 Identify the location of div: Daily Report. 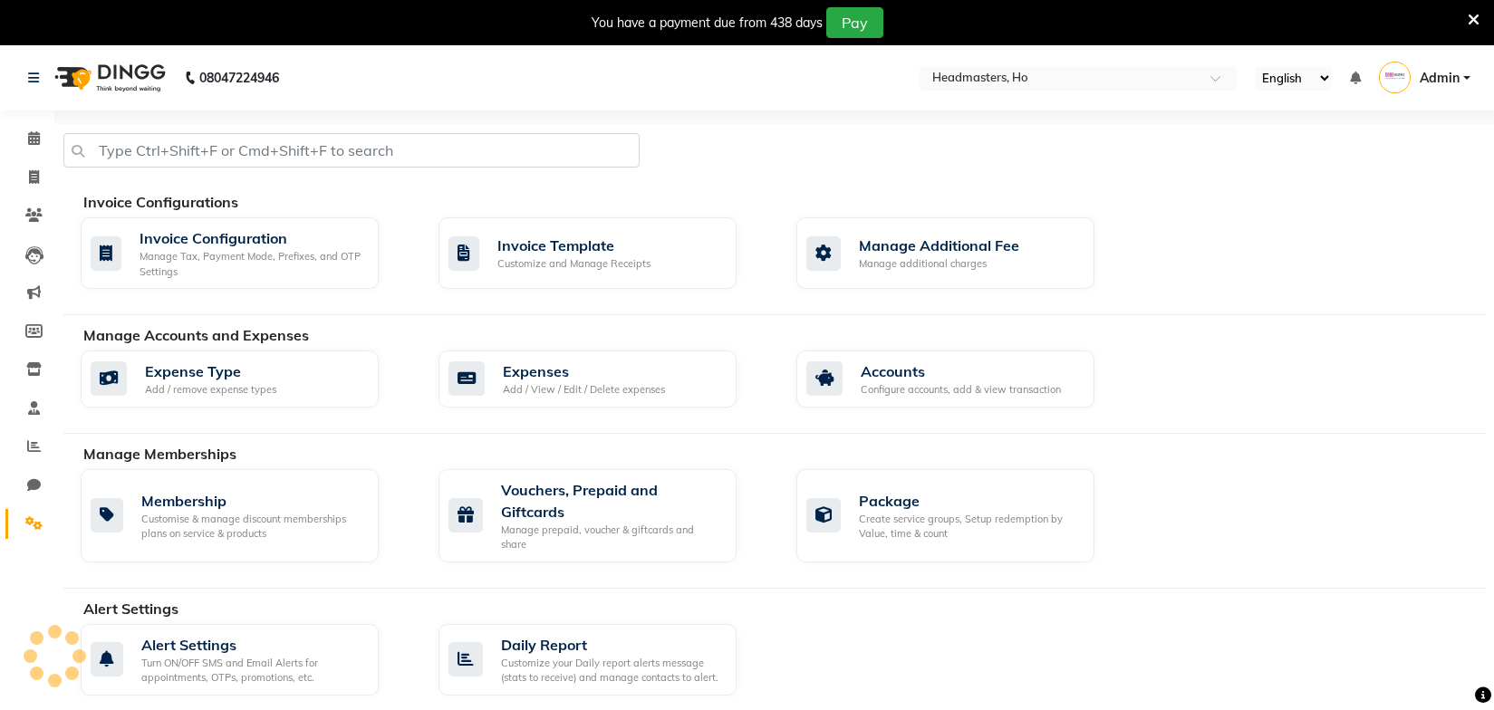
(612, 645).